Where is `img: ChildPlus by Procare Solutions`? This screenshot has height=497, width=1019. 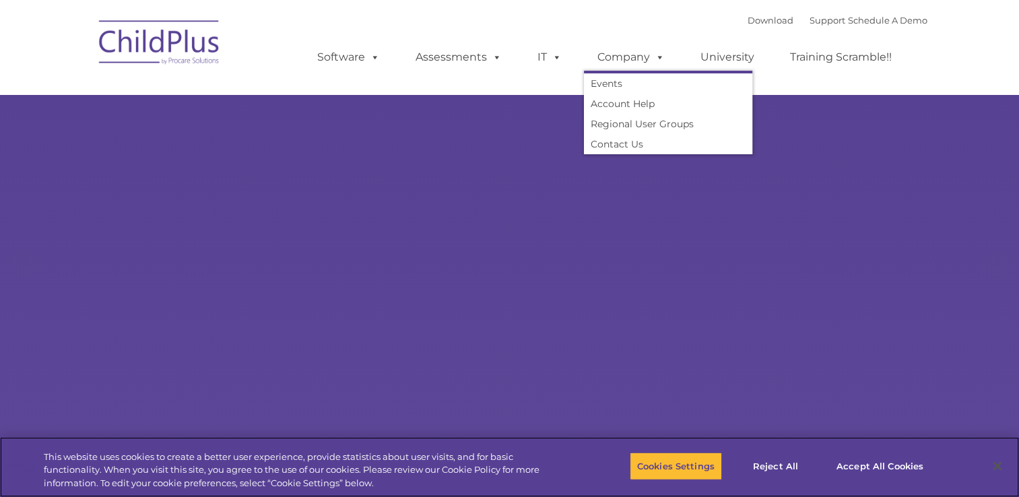
img: ChildPlus by Procare Solutions is located at coordinates (160, 44).